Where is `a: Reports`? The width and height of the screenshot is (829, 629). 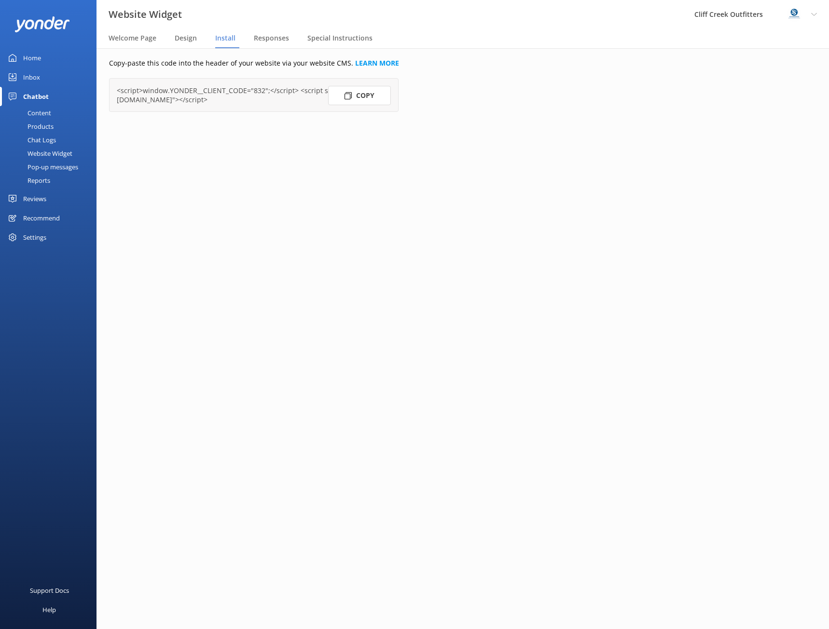 a: Reports is located at coordinates (51, 181).